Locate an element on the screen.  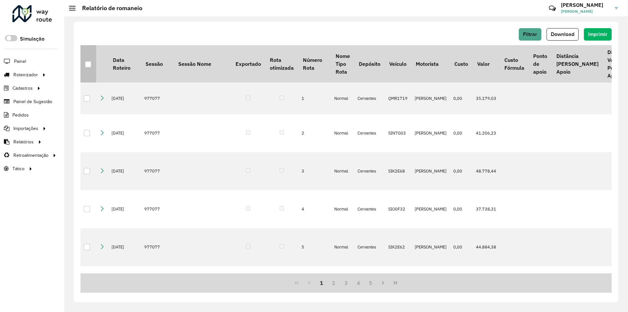
span: Tático is located at coordinates (18, 168).